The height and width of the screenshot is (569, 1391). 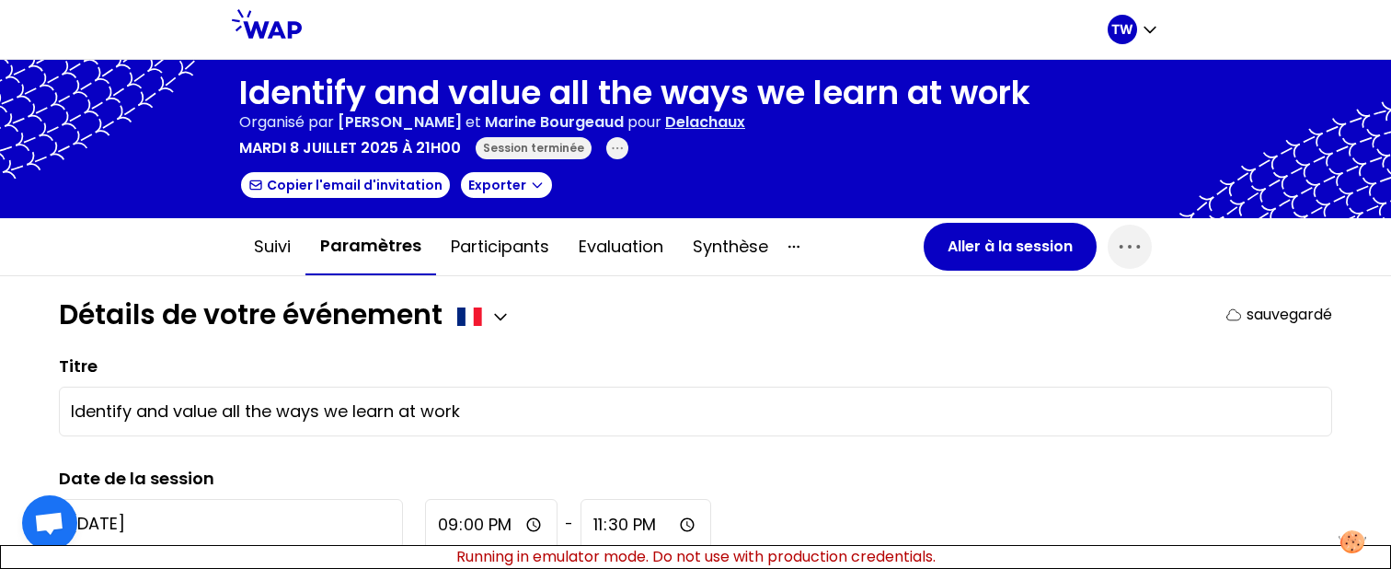 What do you see at coordinates (480, 122) in the screenshot?
I see `p: et` at bounding box center [480, 122].